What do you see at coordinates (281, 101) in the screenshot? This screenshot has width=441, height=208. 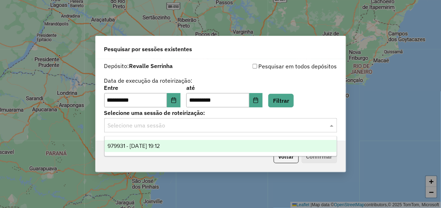 I see `button: Filtrar` at bounding box center [281, 101].